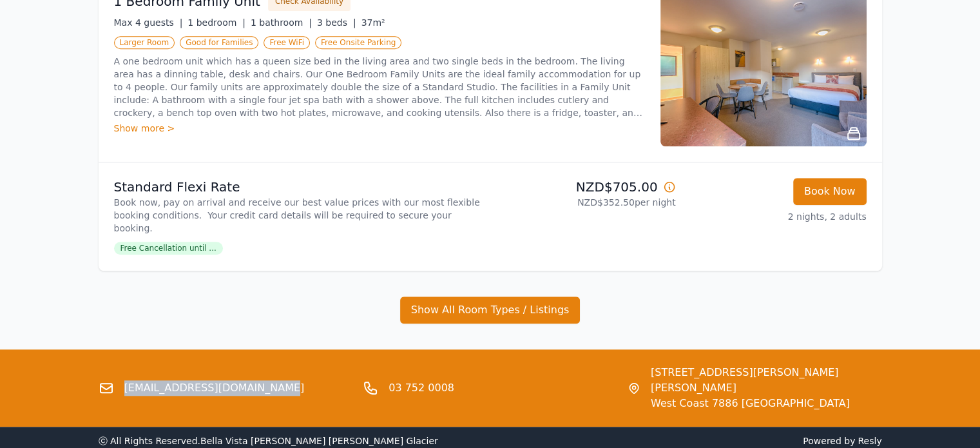 This screenshot has height=448, width=980. What do you see at coordinates (219, 43) in the screenshot?
I see `span: Good for Families` at bounding box center [219, 43].